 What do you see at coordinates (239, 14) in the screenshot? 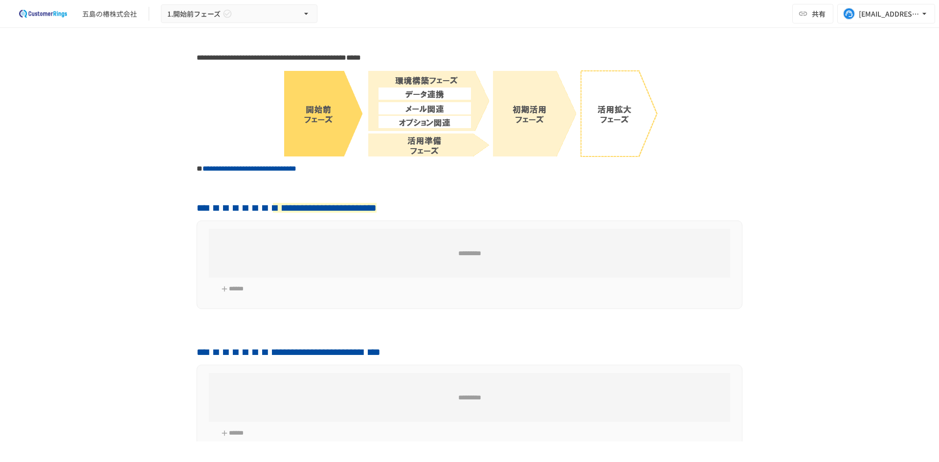
I see `button: 1.開始前フェーズ` at bounding box center [239, 14].